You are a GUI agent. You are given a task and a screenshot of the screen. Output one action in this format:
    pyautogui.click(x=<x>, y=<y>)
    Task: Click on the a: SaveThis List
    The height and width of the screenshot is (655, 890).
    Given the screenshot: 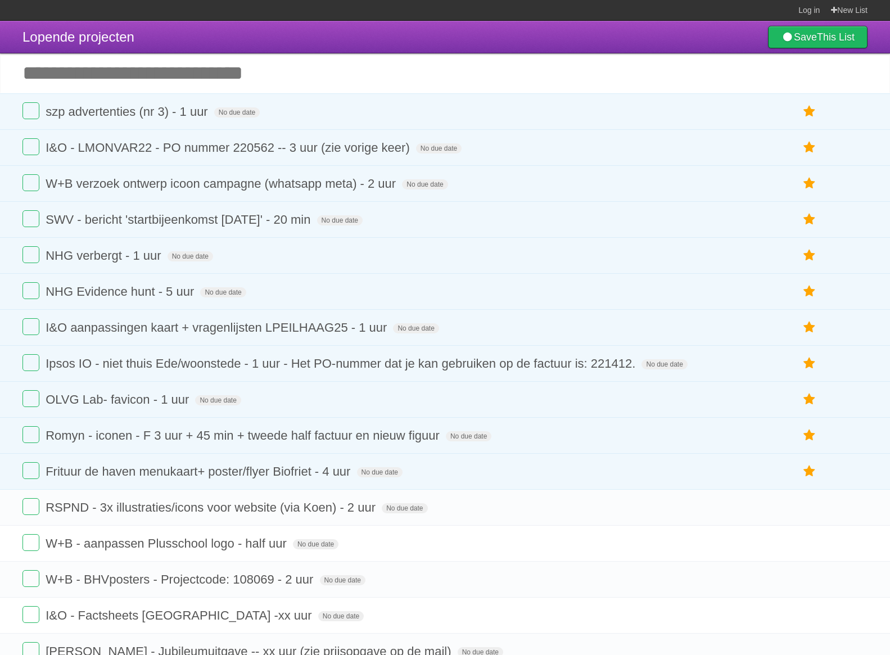 What is the action you would take?
    pyautogui.click(x=817, y=37)
    